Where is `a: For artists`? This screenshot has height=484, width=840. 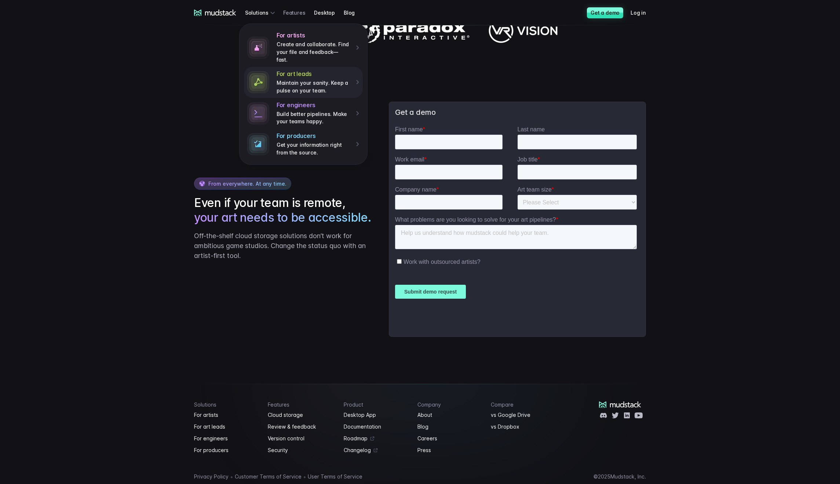
a: For artists is located at coordinates (226, 415).